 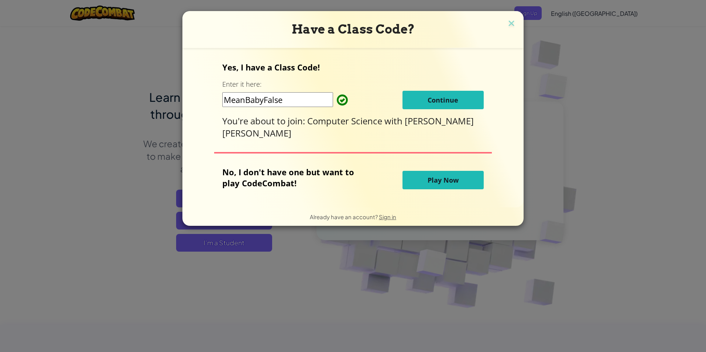 What do you see at coordinates (344, 217) in the screenshot?
I see `span: Already have an account?` at bounding box center [344, 217].